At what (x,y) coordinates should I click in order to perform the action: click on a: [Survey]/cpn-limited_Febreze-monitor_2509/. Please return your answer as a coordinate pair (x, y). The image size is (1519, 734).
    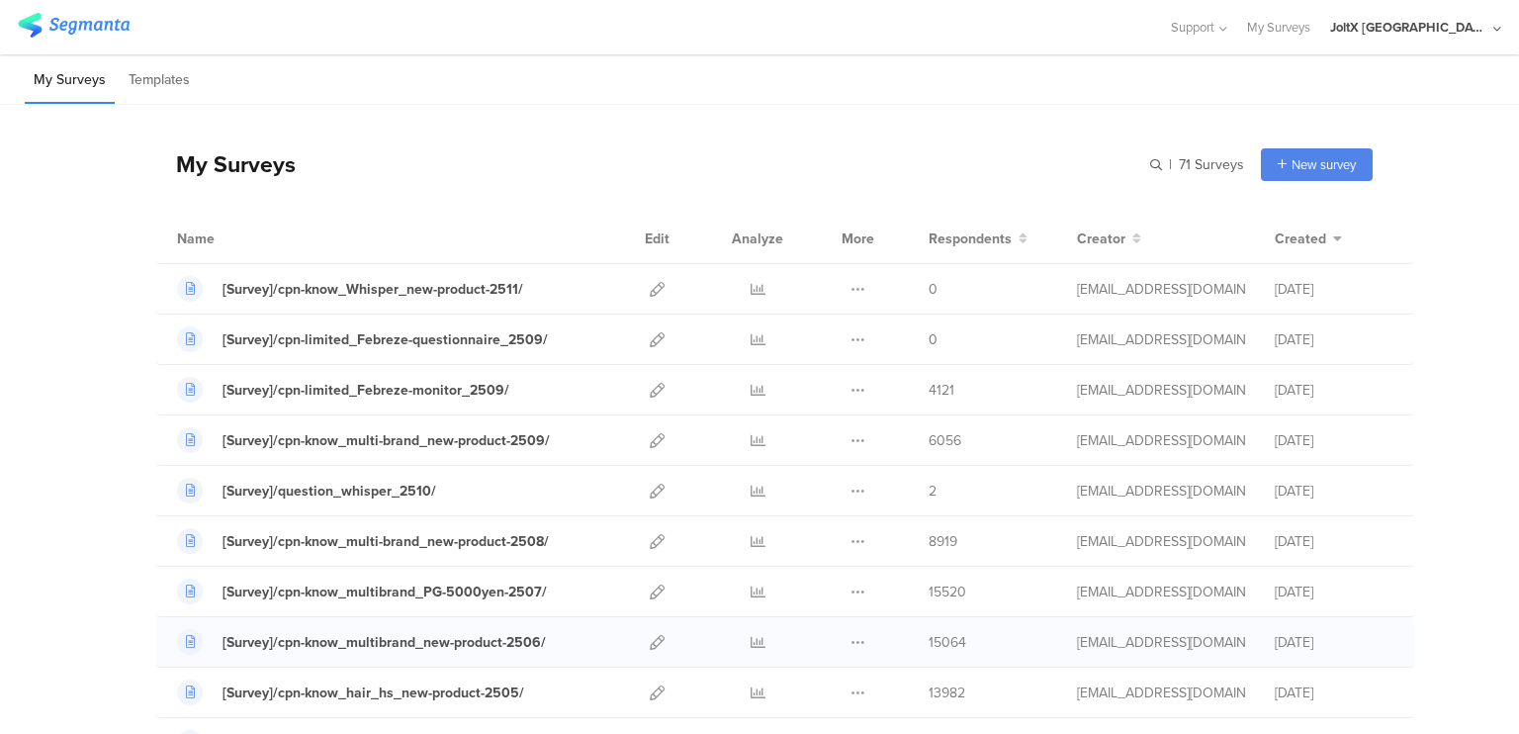
    Looking at the image, I should click on (343, 390).